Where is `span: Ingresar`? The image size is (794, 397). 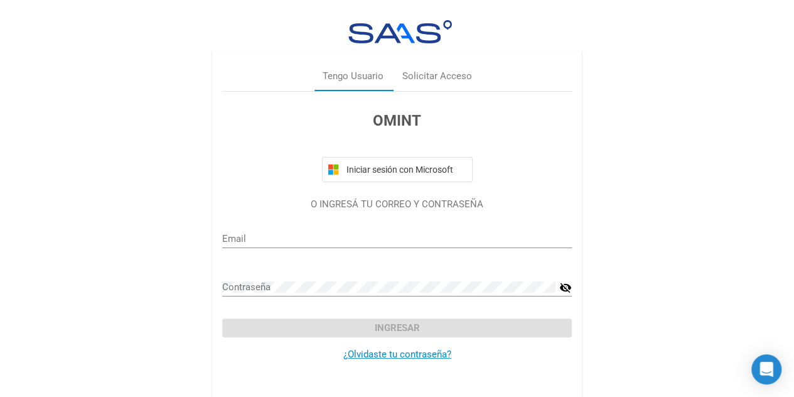
span: Ingresar is located at coordinates (397, 328).